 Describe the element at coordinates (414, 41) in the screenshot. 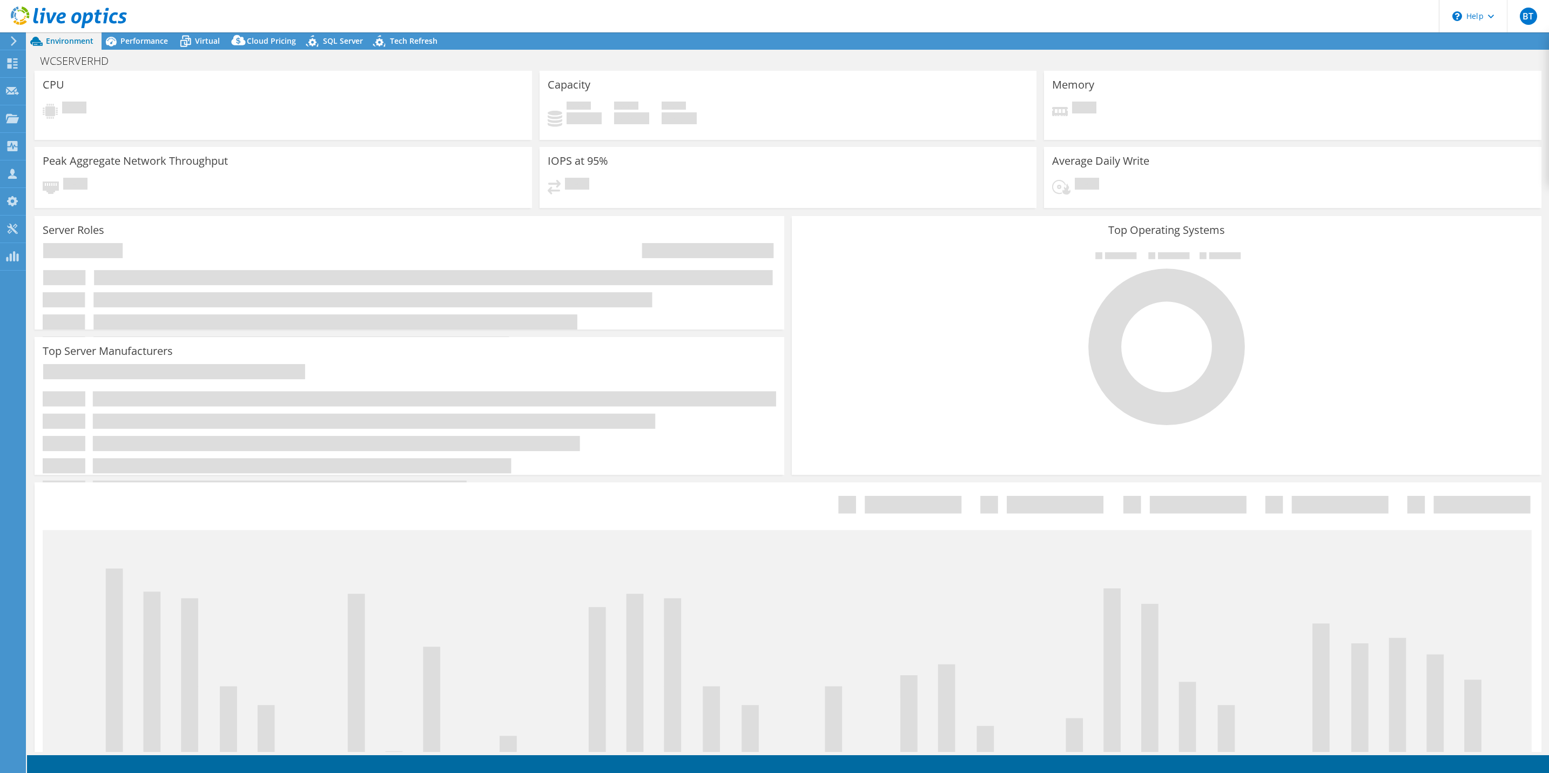

I see `span: Tech Refresh` at that location.